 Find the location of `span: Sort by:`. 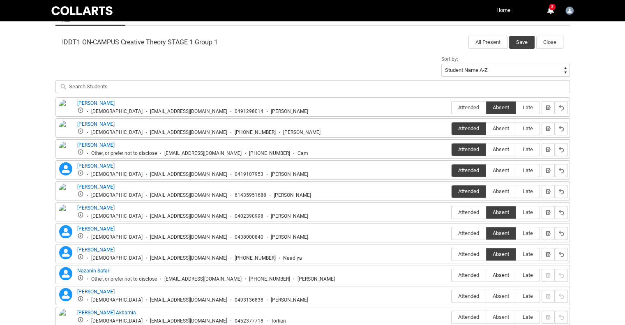

span: Sort by: is located at coordinates (449, 59).